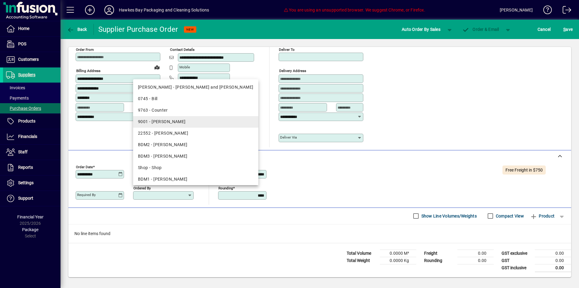 Image resolution: width=579 pixels, height=288 pixels. I want to click on span: Auto Order By Sales, so click(421, 29).